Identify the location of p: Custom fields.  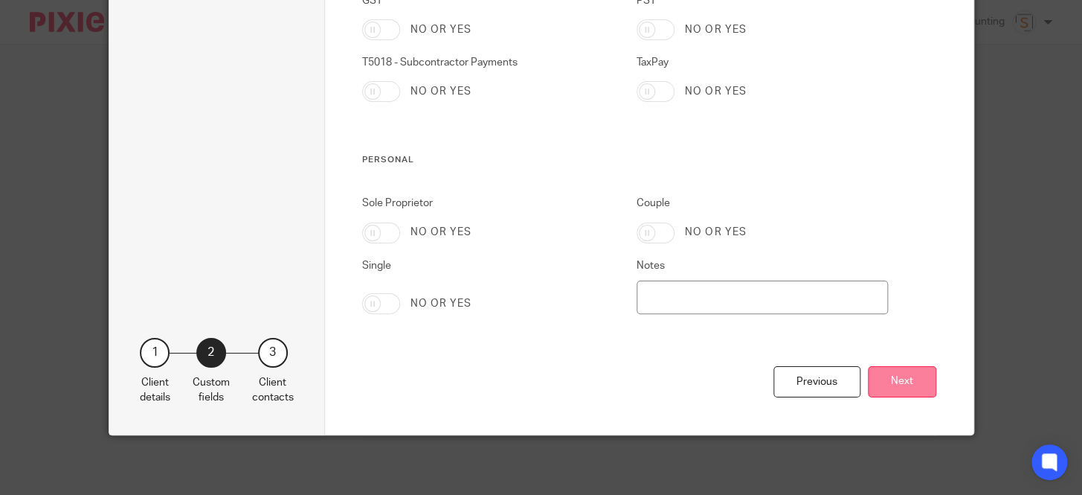
(211, 390).